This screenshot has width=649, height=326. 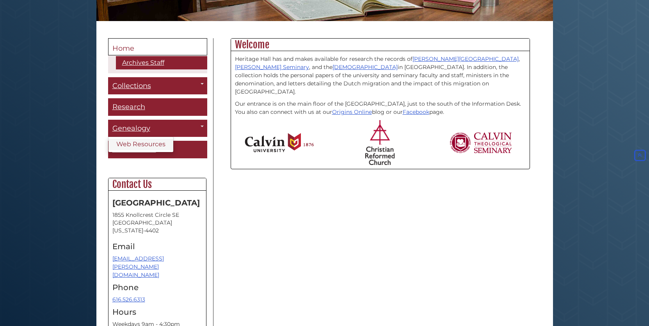 I want to click on p: Heritage Hall has and makes available for research the records of , , and the in [GEOGRAPHIC_DATA..., so click(x=380, y=75).